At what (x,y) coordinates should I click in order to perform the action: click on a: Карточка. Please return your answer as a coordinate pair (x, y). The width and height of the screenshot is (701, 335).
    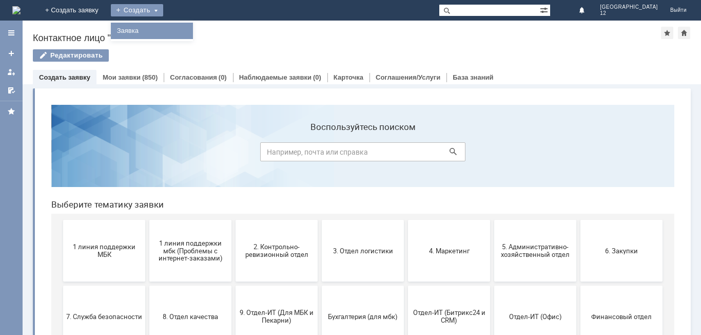
    Looking at the image, I should click on (349, 77).